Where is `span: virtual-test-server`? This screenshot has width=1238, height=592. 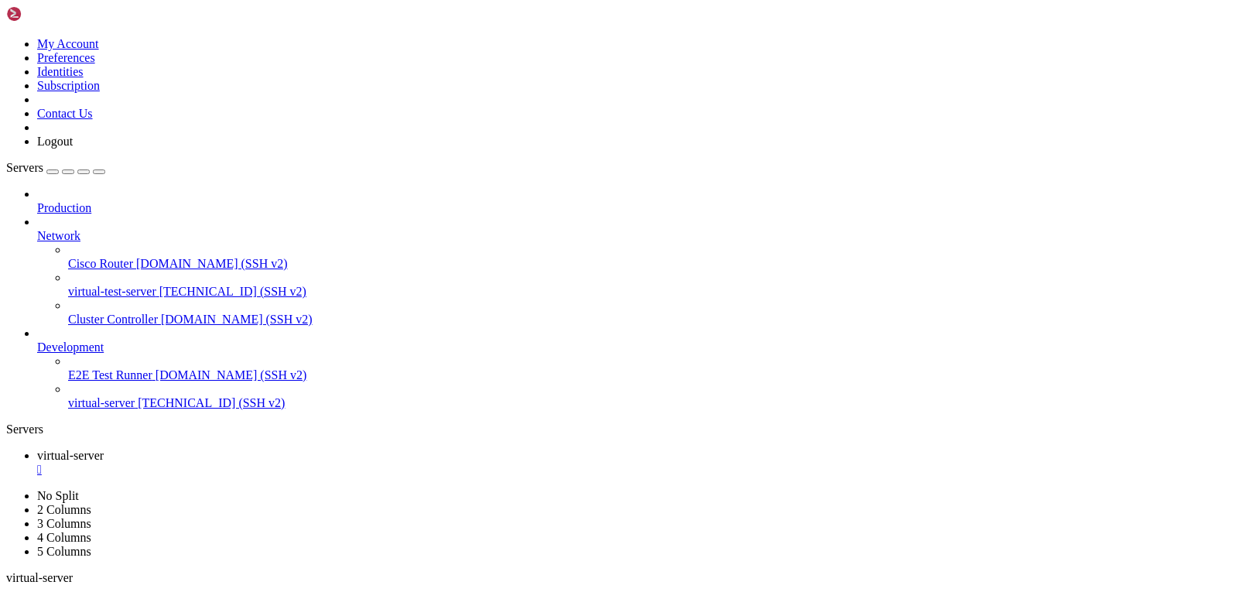 span: virtual-test-server is located at coordinates (112, 291).